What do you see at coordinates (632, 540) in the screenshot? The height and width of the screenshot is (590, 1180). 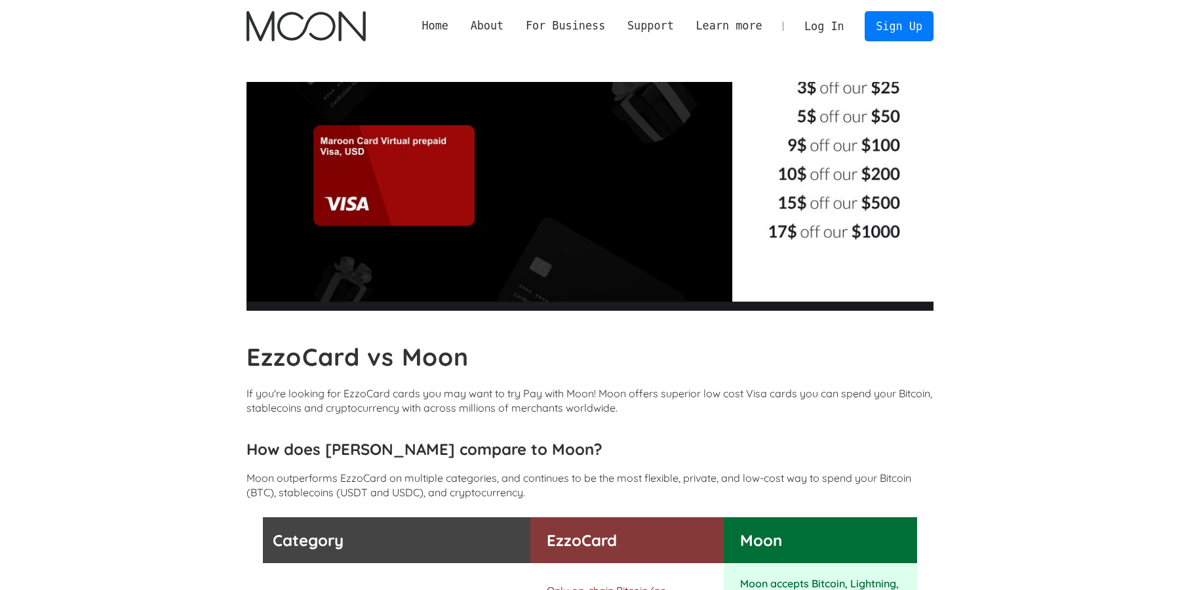 I see `h3: EzzoCard` at bounding box center [632, 540].